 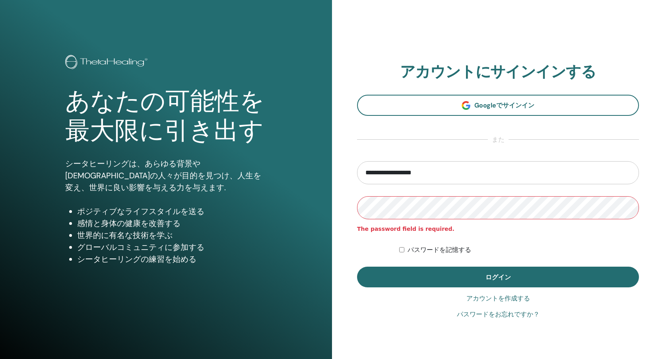 I want to click on a: Googleでサインイン, so click(x=498, y=105).